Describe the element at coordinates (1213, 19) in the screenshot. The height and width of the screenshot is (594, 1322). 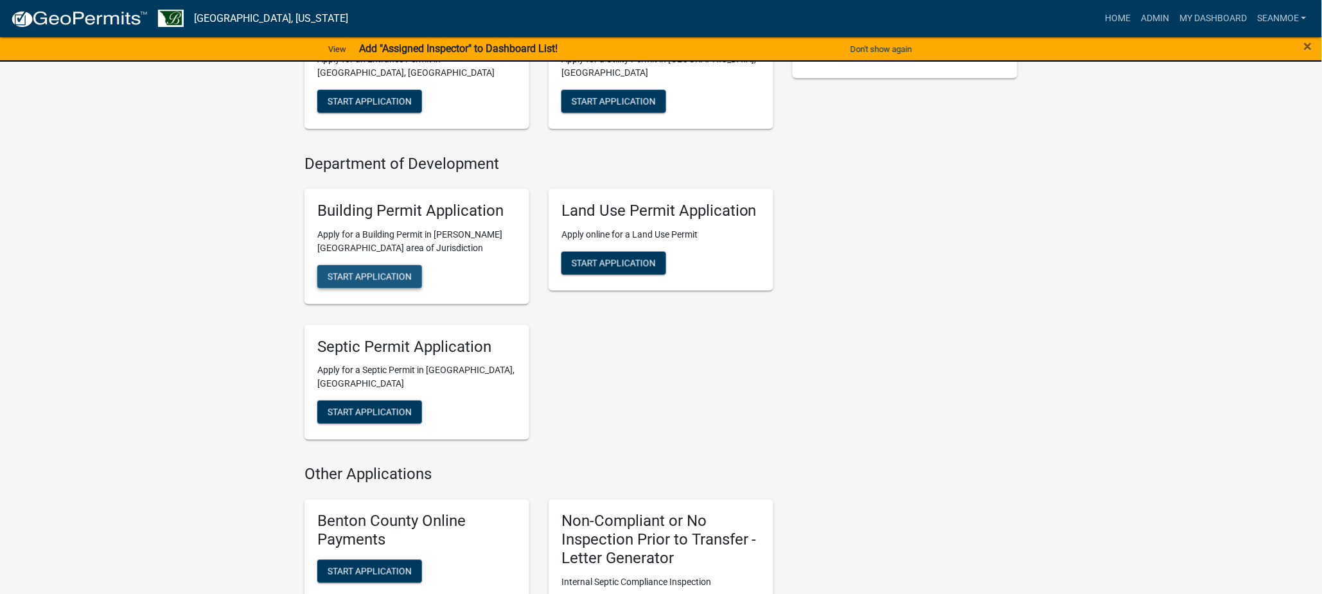
I see `a: My Dashboard` at that location.